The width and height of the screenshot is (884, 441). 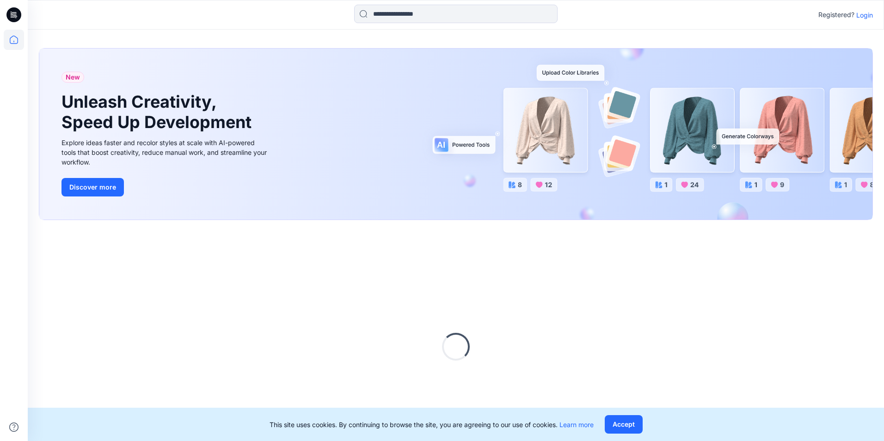 I want to click on div: Explore ideas faster and recolor styles at scale with AI-powered tools that boost creativity, red..., so click(x=165, y=152).